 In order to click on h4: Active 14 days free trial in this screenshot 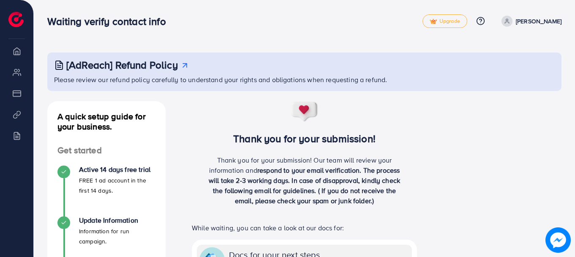, I will do `click(117, 169)`.